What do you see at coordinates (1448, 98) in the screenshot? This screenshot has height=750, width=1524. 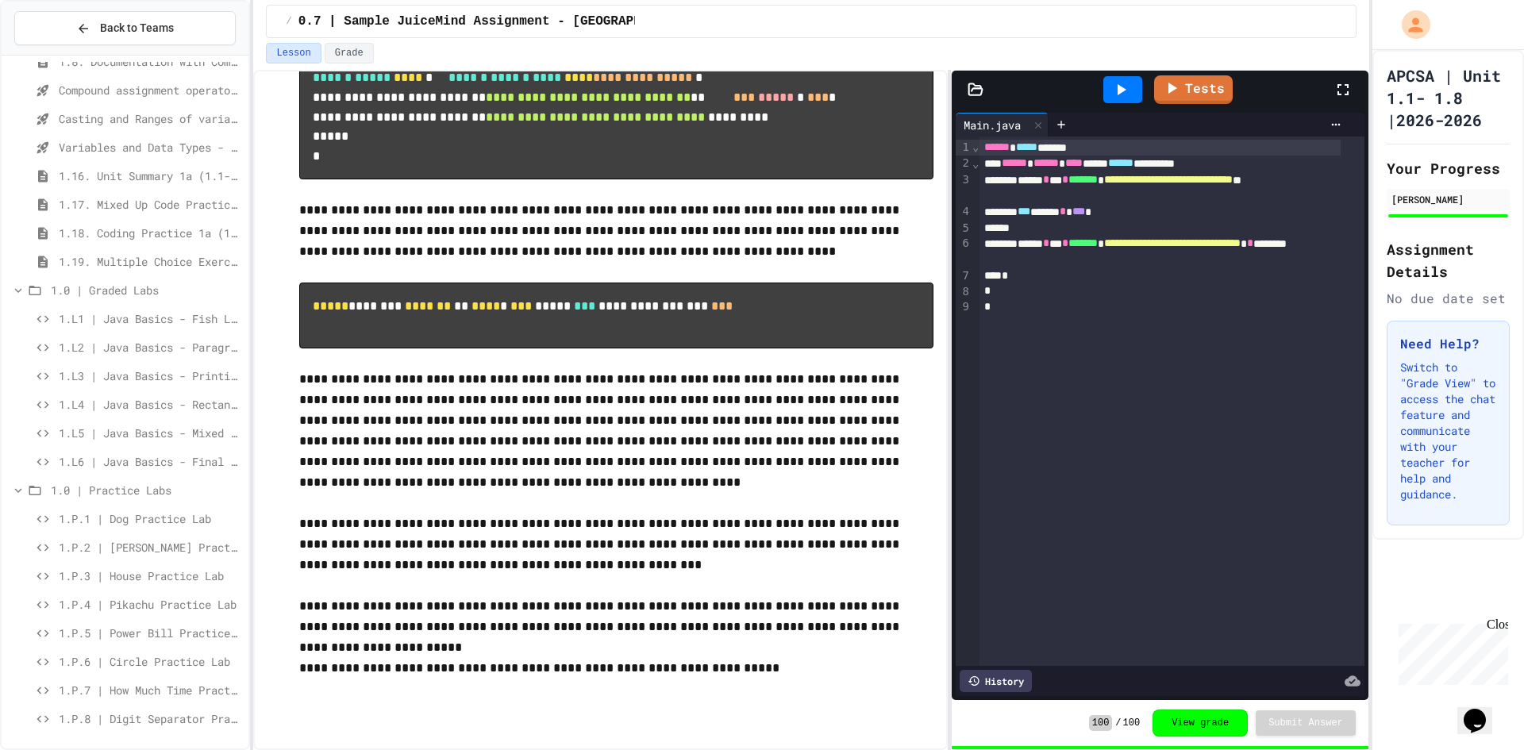 I see `h1: APCSA | Unit 1.1- 1.8 |2026-2026` at bounding box center [1448, 98].